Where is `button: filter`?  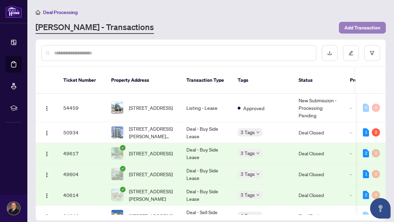
button: filter is located at coordinates (372, 53).